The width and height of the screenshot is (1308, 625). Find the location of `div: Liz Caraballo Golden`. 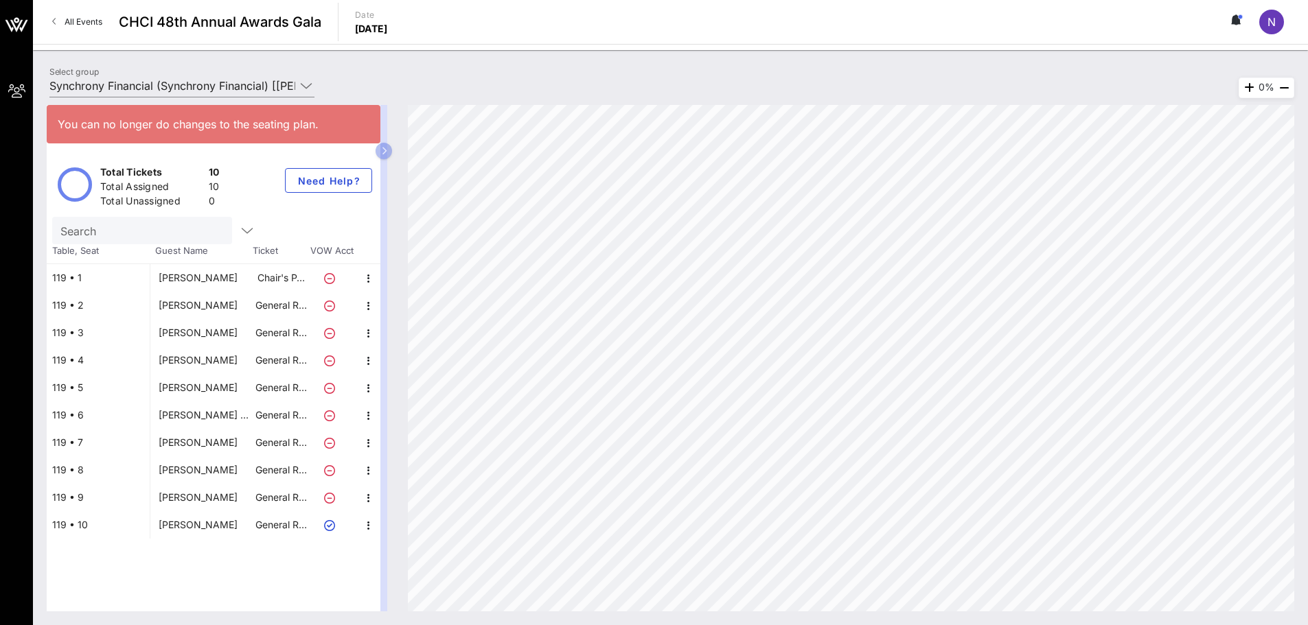

div: Liz Caraballo Golden is located at coordinates (206, 415).